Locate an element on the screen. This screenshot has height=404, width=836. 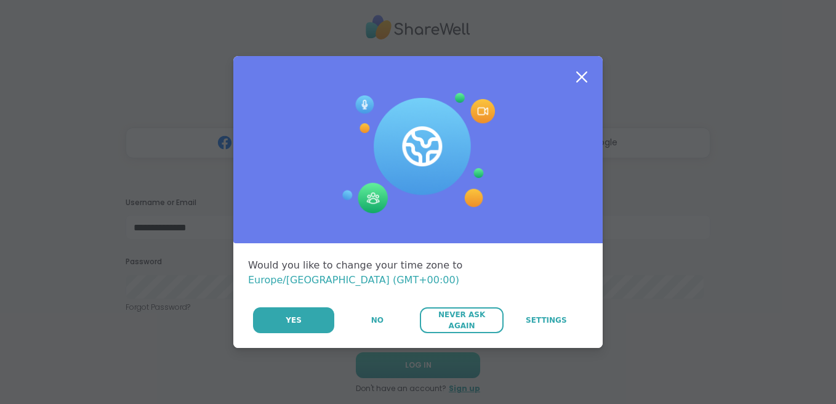
button: Yes is located at coordinates (294, 320).